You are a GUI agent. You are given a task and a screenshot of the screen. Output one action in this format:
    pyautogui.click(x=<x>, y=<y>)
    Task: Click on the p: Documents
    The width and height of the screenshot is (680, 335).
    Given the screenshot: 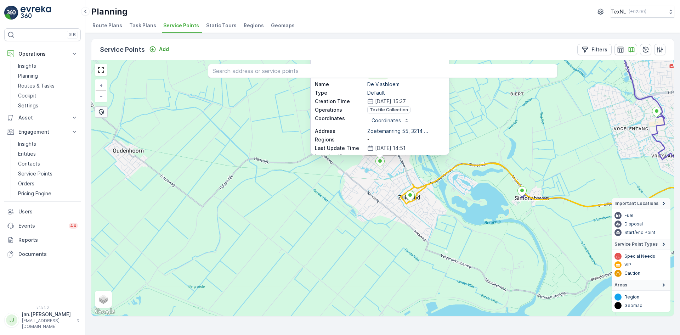 What is the action you would take?
    pyautogui.click(x=48, y=254)
    